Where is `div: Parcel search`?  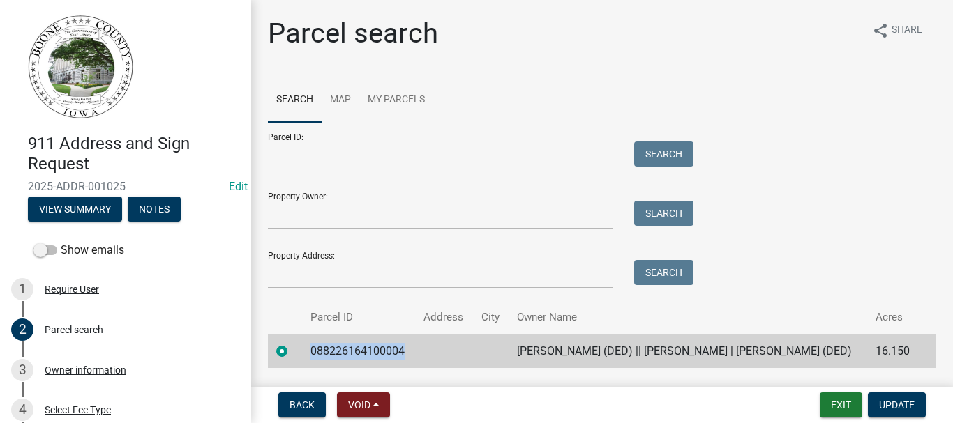
div: Parcel search is located at coordinates (74, 330).